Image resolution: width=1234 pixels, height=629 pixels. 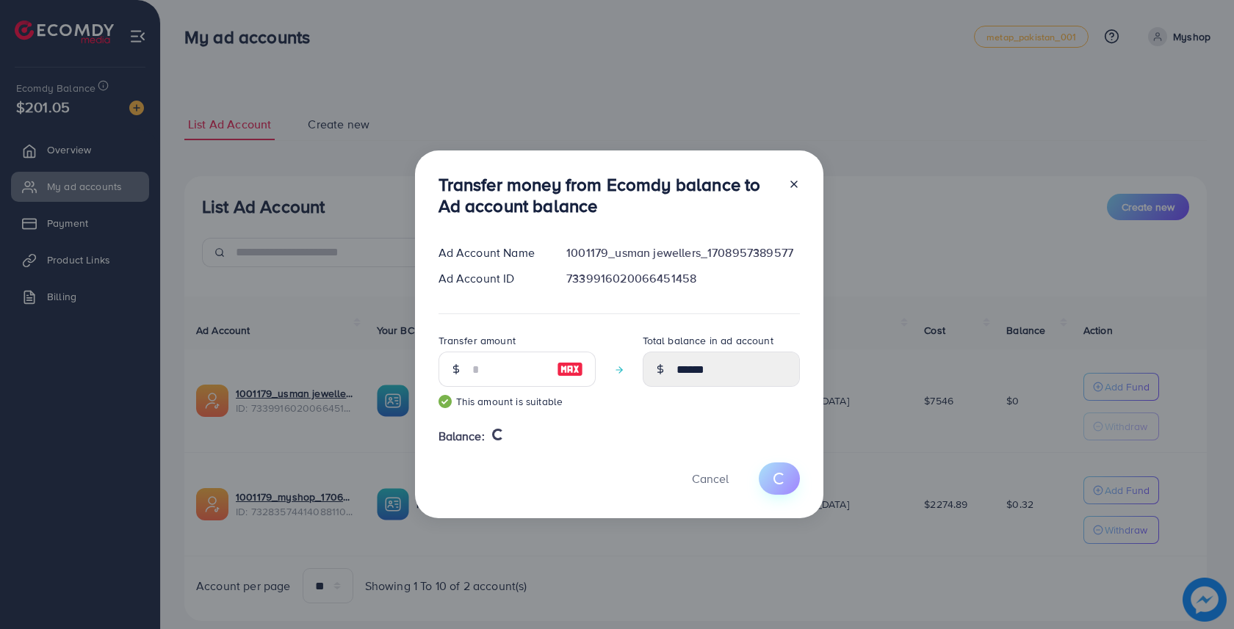 What do you see at coordinates (477, 341) in the screenshot?
I see `label: Transfer amount` at bounding box center [477, 341].